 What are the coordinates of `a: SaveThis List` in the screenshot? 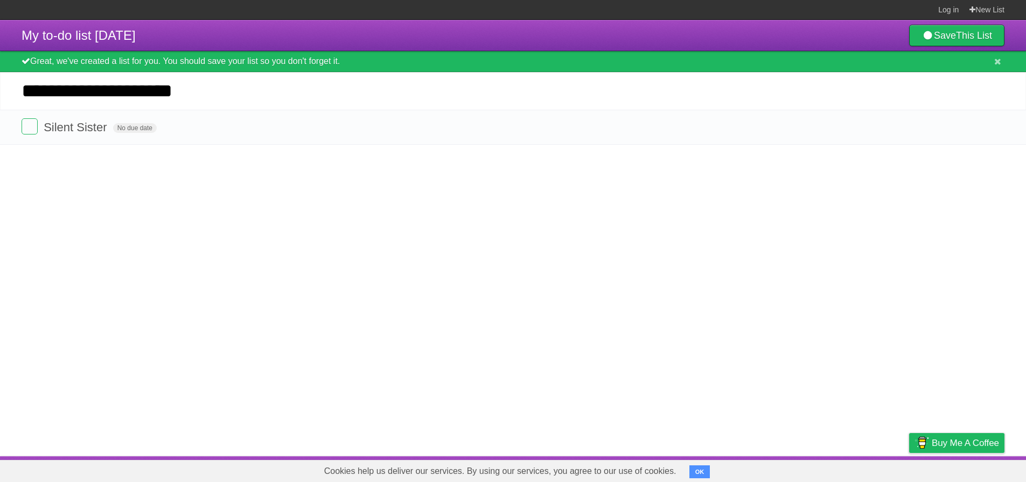 It's located at (956, 36).